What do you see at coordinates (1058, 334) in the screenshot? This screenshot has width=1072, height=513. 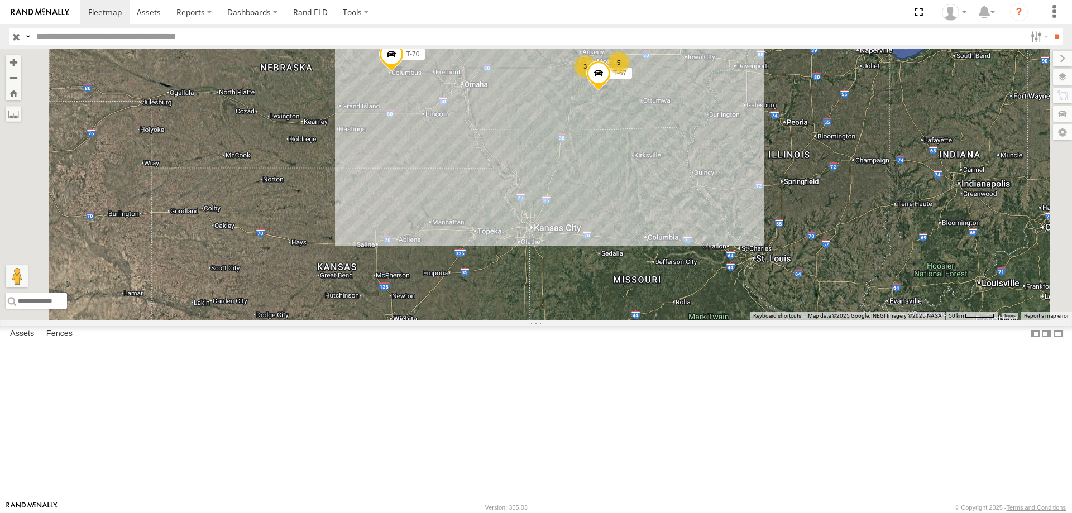 I see `label: Hide Summary Table` at bounding box center [1058, 334].